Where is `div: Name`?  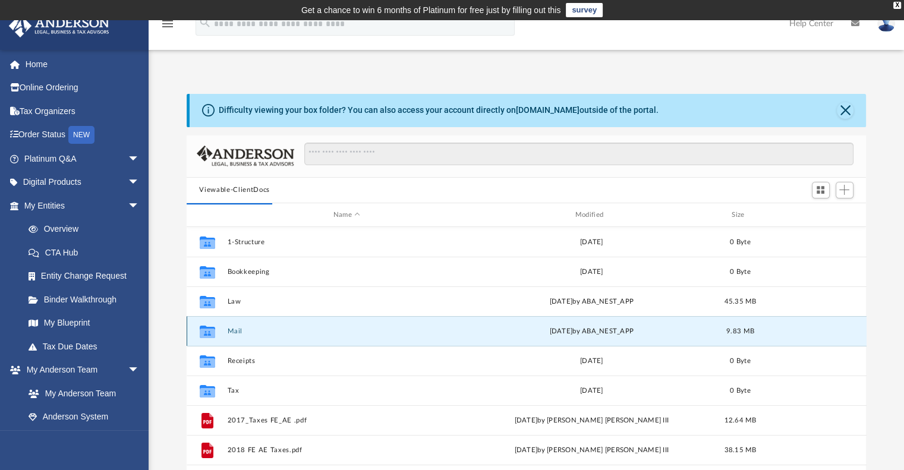 div: Name is located at coordinates (346, 215).